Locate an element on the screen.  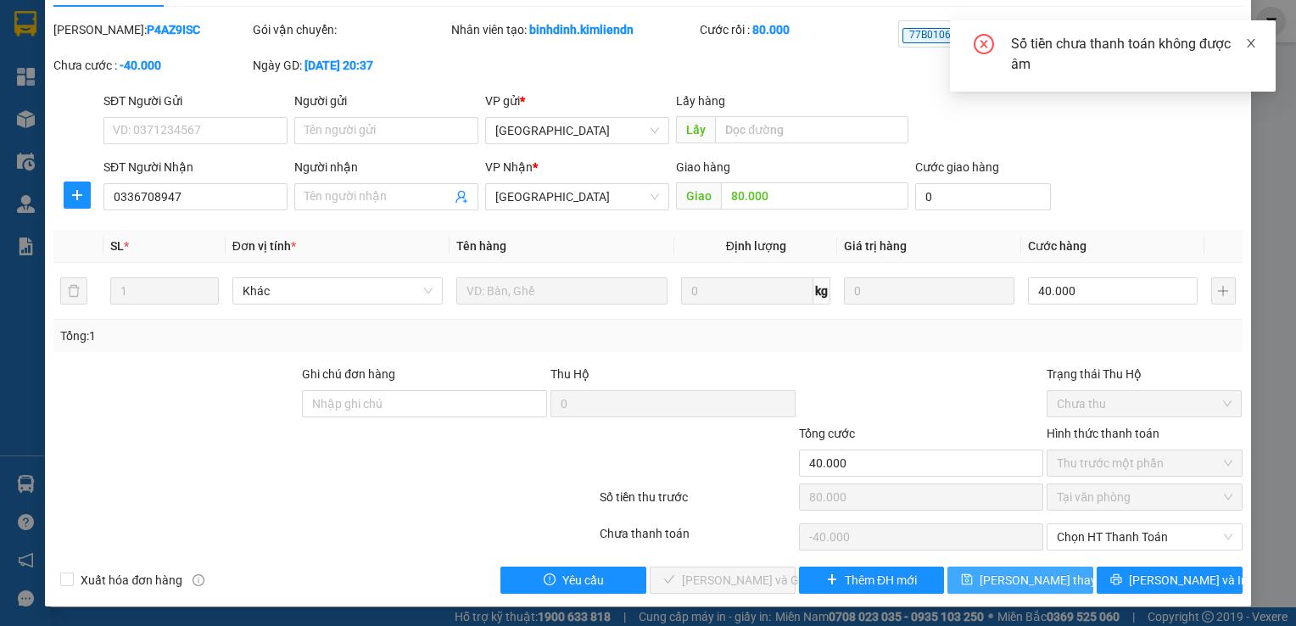
span: Khác is located at coordinates (338, 291).